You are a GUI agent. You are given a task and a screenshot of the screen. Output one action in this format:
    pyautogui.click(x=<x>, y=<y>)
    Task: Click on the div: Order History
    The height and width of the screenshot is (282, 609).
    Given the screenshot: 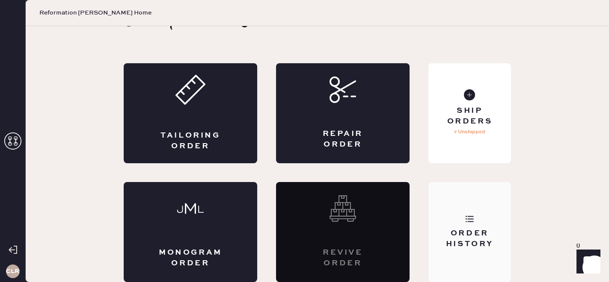 What is the action you would take?
    pyautogui.click(x=469, y=239)
    